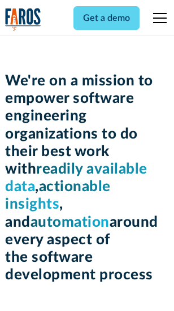 Image resolution: width=174 pixels, height=311 pixels. What do you see at coordinates (158, 18) in the screenshot?
I see `div: menu` at bounding box center [158, 18].